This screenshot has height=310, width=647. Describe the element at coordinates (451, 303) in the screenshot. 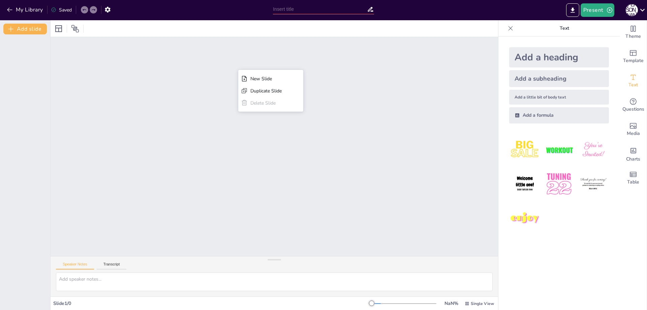

I see `div: NaN %` at that location.